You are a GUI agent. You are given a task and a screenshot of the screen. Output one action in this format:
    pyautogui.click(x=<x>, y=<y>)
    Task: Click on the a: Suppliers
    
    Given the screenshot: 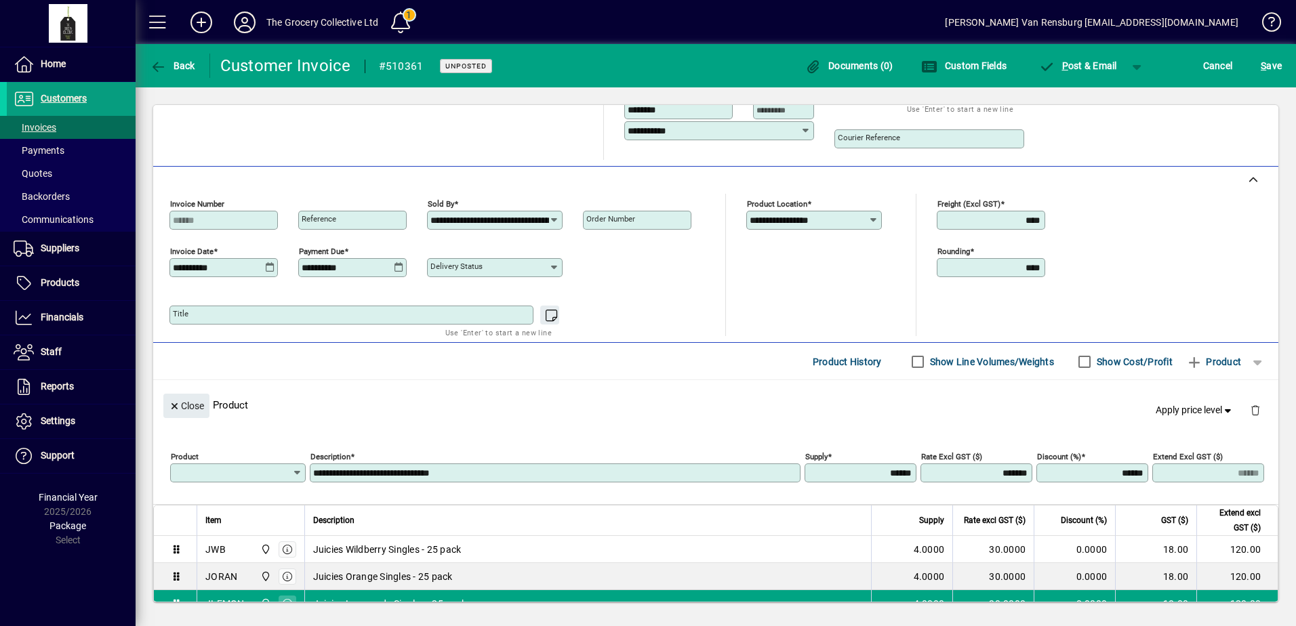 What is the action you would take?
    pyautogui.click(x=71, y=249)
    